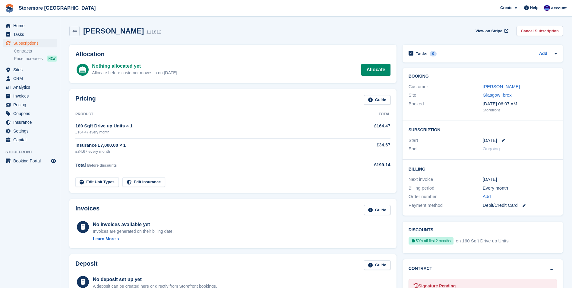  Describe the element at coordinates (208, 151) in the screenshot. I see `div: £34.67 every month` at that location.